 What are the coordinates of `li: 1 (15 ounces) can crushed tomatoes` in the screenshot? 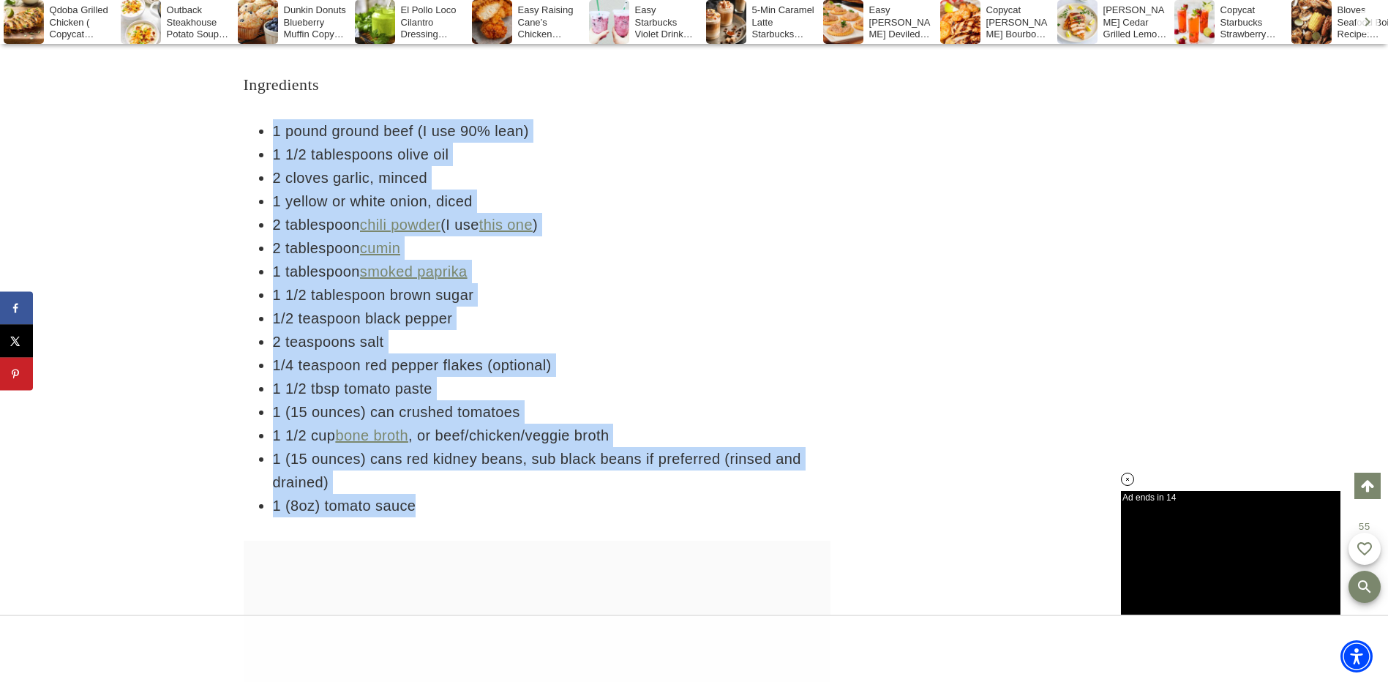 It's located at (552, 412).